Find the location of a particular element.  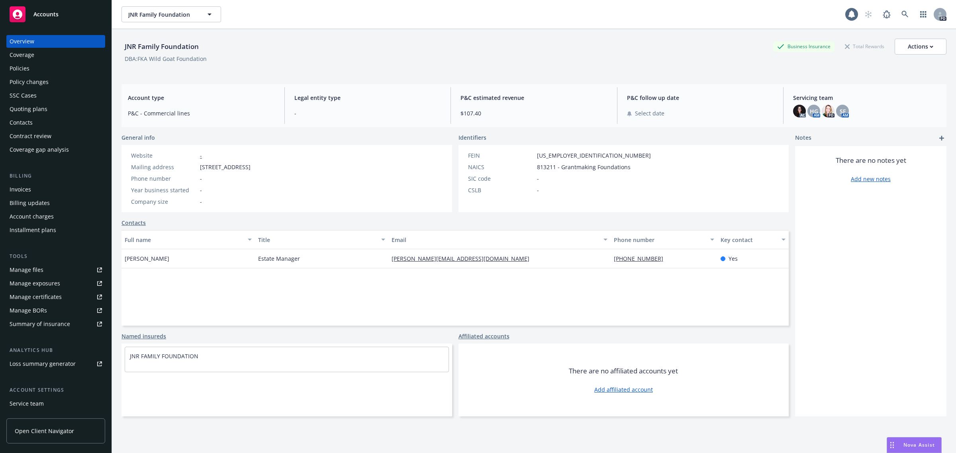

div: FEIN is located at coordinates (501, 155).